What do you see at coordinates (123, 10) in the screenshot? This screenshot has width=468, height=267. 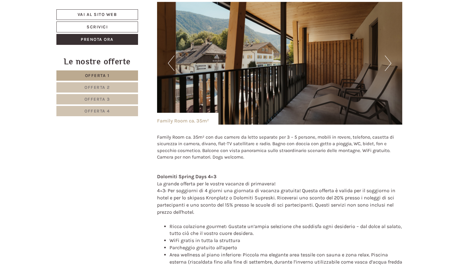 I see `div: mercoledì` at bounding box center [123, 10].